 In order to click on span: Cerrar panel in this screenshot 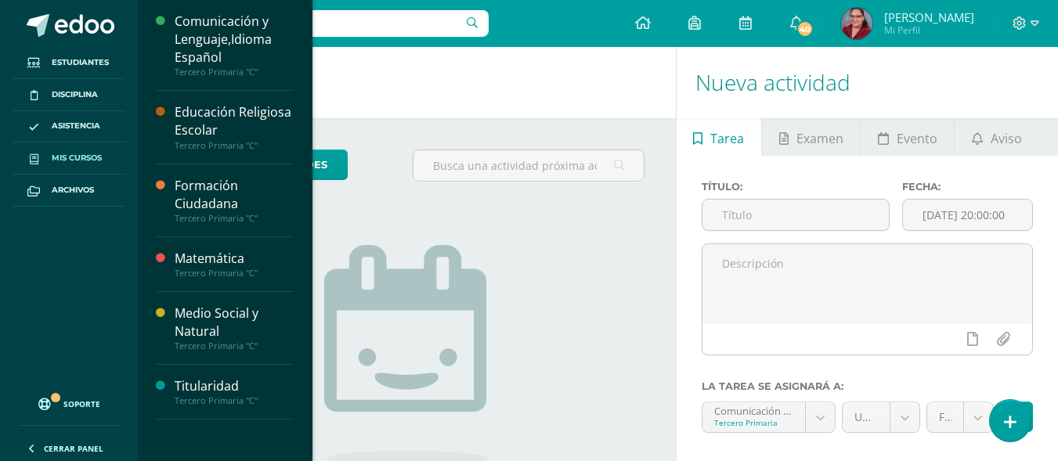, I will do `click(74, 449)`.